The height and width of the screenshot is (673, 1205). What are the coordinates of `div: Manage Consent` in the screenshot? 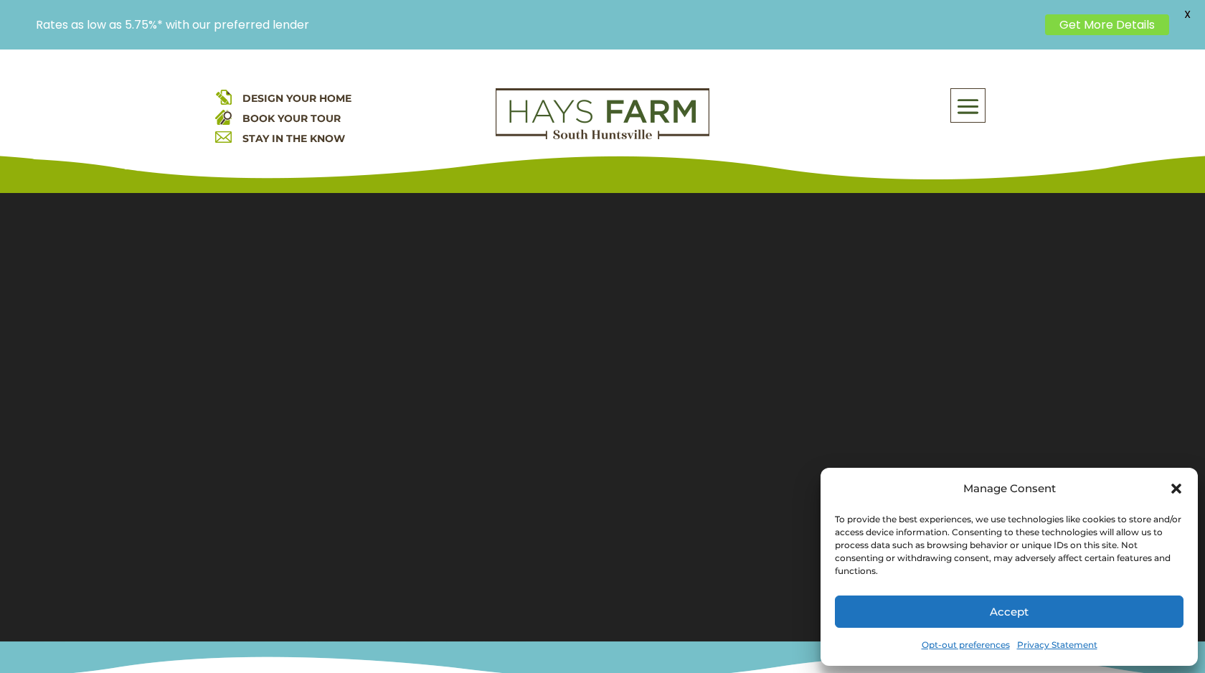 It's located at (1009, 489).